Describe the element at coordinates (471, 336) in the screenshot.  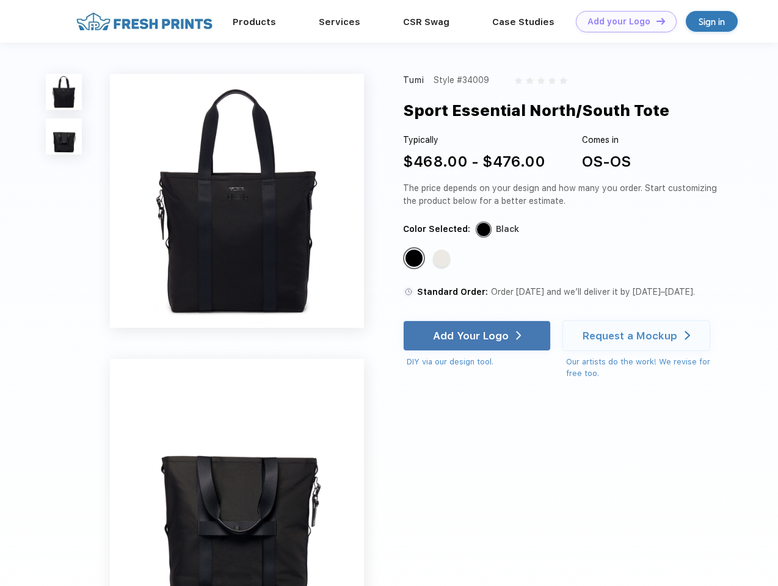
I see `div: Add Your Logo` at that location.